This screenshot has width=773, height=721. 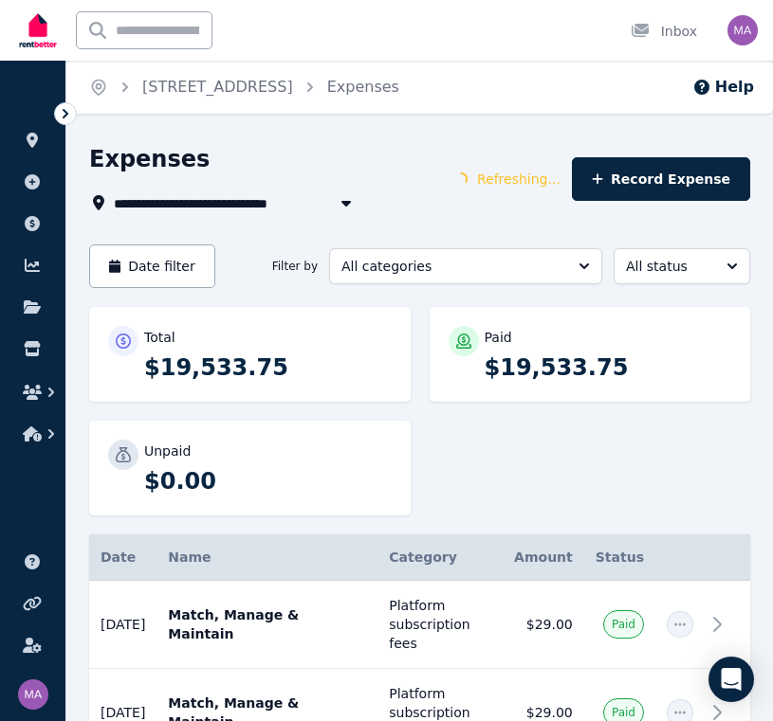 What do you see at coordinates (244, 87) in the screenshot?
I see `nav: Breadcrumb` at bounding box center [244, 87].